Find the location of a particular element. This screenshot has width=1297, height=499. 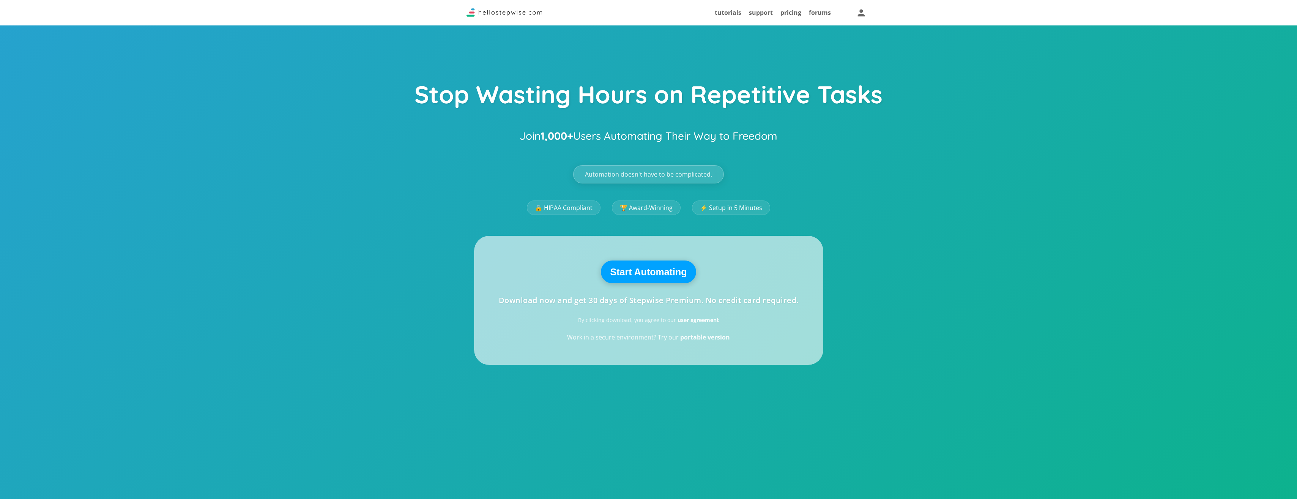

a: portable version is located at coordinates (705, 337).